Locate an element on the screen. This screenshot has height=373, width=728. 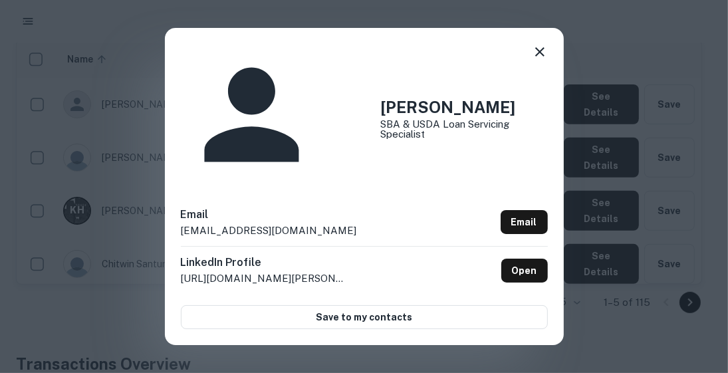
a: Open is located at coordinates (524, 270).